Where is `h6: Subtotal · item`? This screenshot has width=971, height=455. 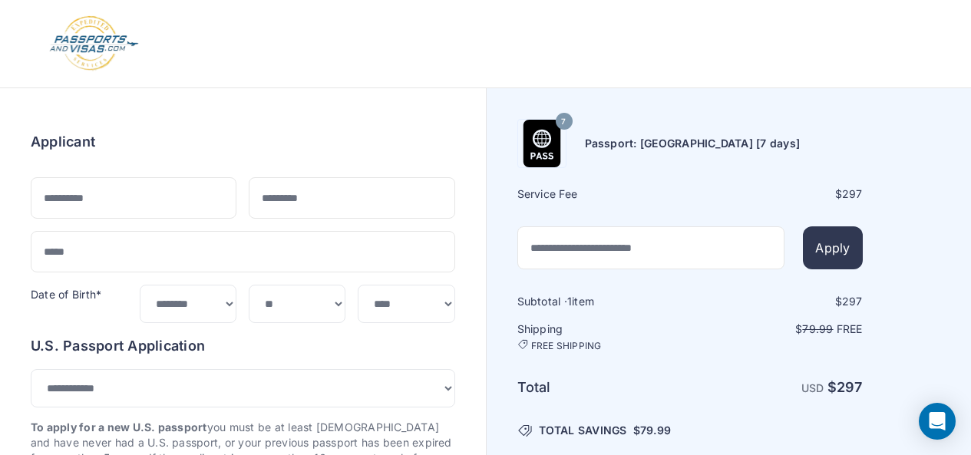
h6: Subtotal · item is located at coordinates (603, 302).